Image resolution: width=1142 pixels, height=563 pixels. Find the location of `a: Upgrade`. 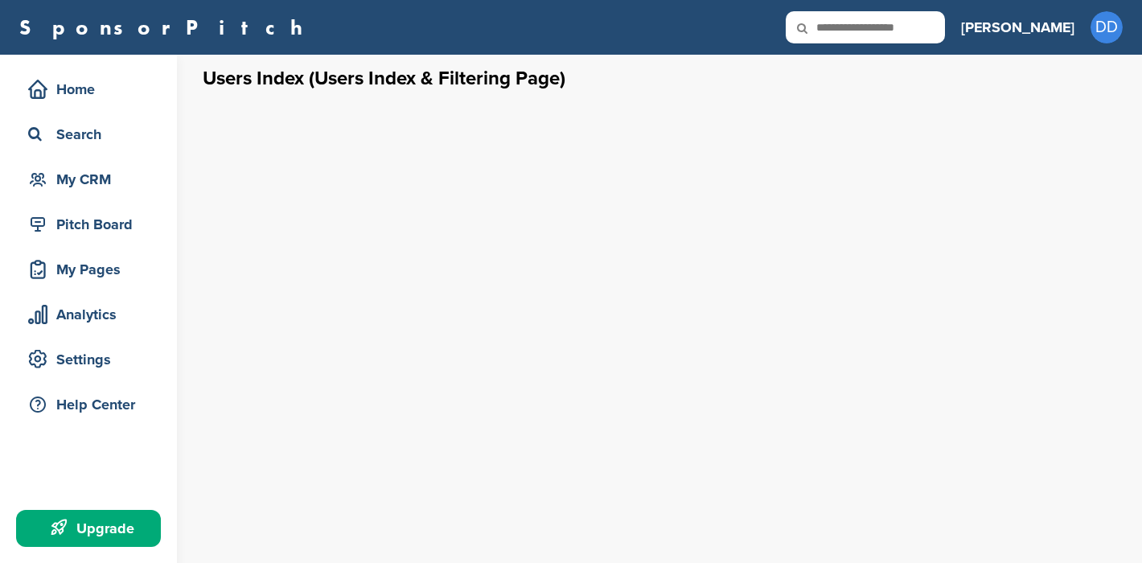

a: Upgrade is located at coordinates (88, 528).